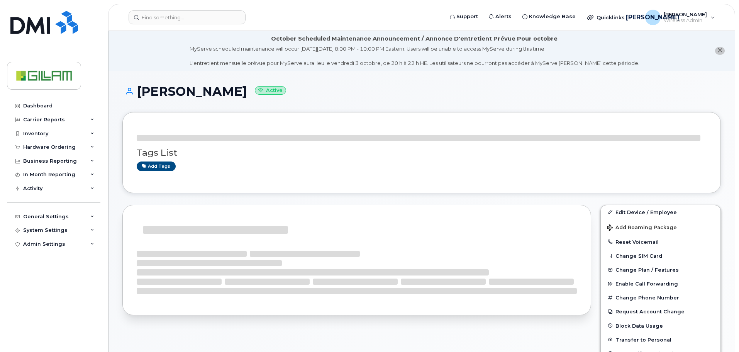 Image resolution: width=739 pixels, height=352 pixels. What do you see at coordinates (661, 283) in the screenshot?
I see `button: Enable Call Forwarding` at bounding box center [661, 283].